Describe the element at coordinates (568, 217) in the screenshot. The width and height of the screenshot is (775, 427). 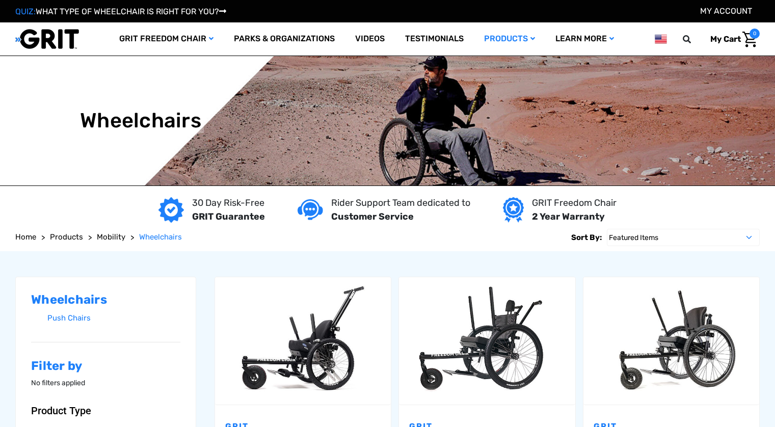
I see `strong: 2 Year Warranty` at that location.